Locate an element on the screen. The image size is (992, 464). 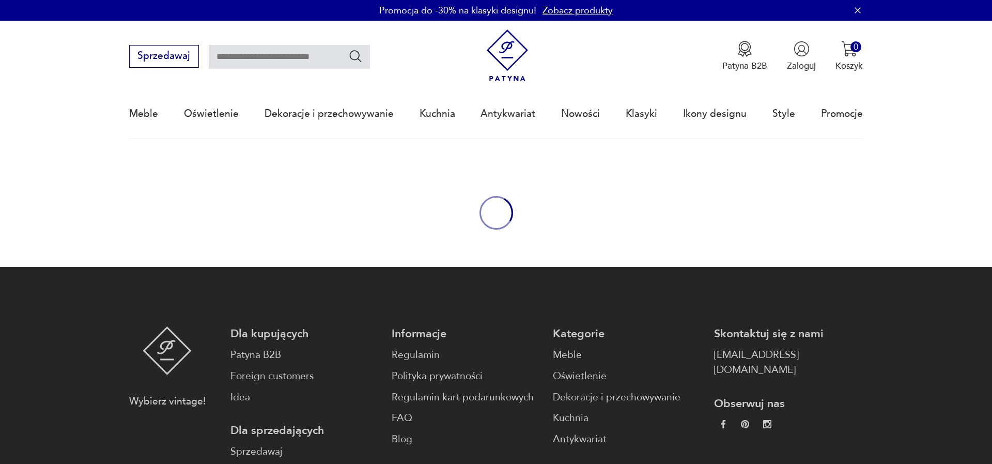
p: Promocja do -30% na klasyki designu! is located at coordinates (458, 10).